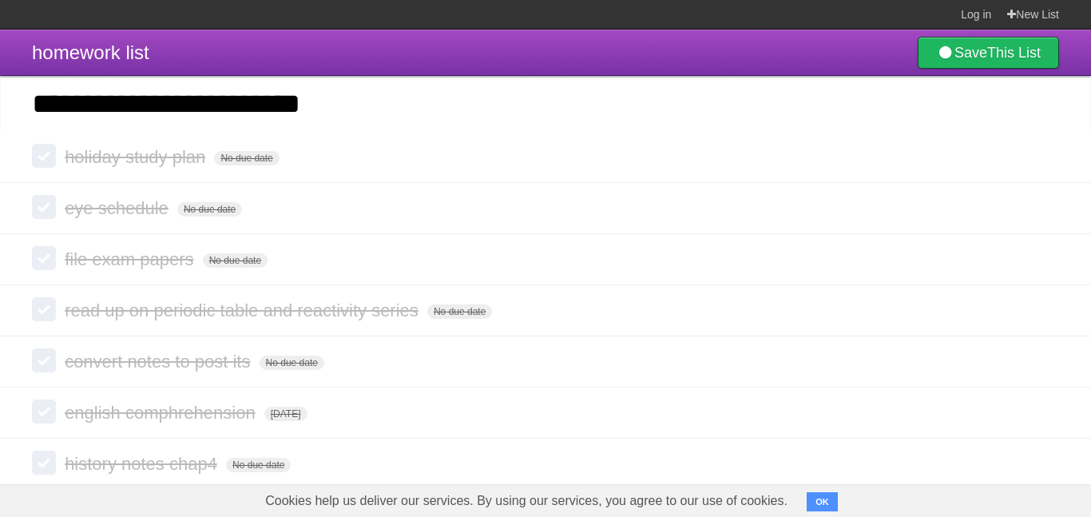 Image resolution: width=1091 pixels, height=517 pixels. Describe the element at coordinates (131, 259) in the screenshot. I see `span: file exam papers` at that location.